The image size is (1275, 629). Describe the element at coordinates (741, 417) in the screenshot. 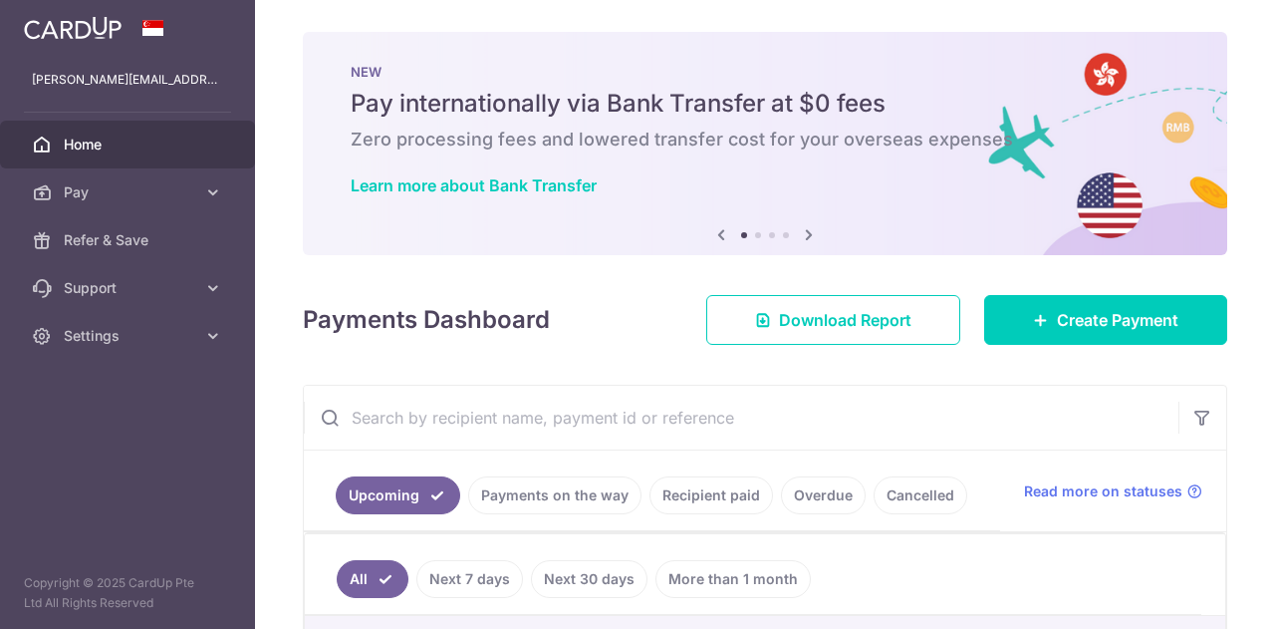

I see `input: Search by recipient name, payment id or reference` at that location.